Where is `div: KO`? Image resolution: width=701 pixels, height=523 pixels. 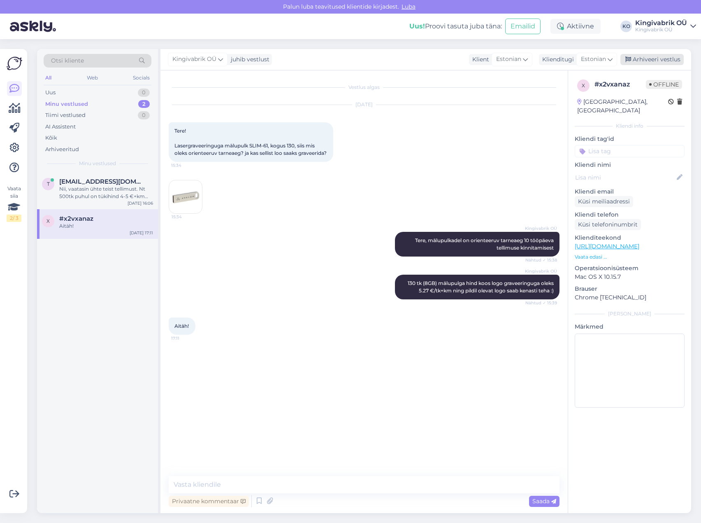 div: KO is located at coordinates (626, 26).